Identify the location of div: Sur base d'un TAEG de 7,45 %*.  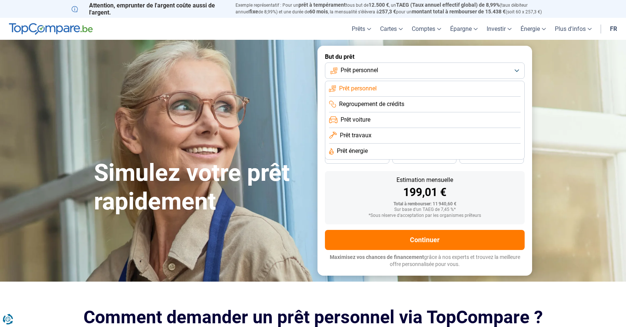
(424, 210).